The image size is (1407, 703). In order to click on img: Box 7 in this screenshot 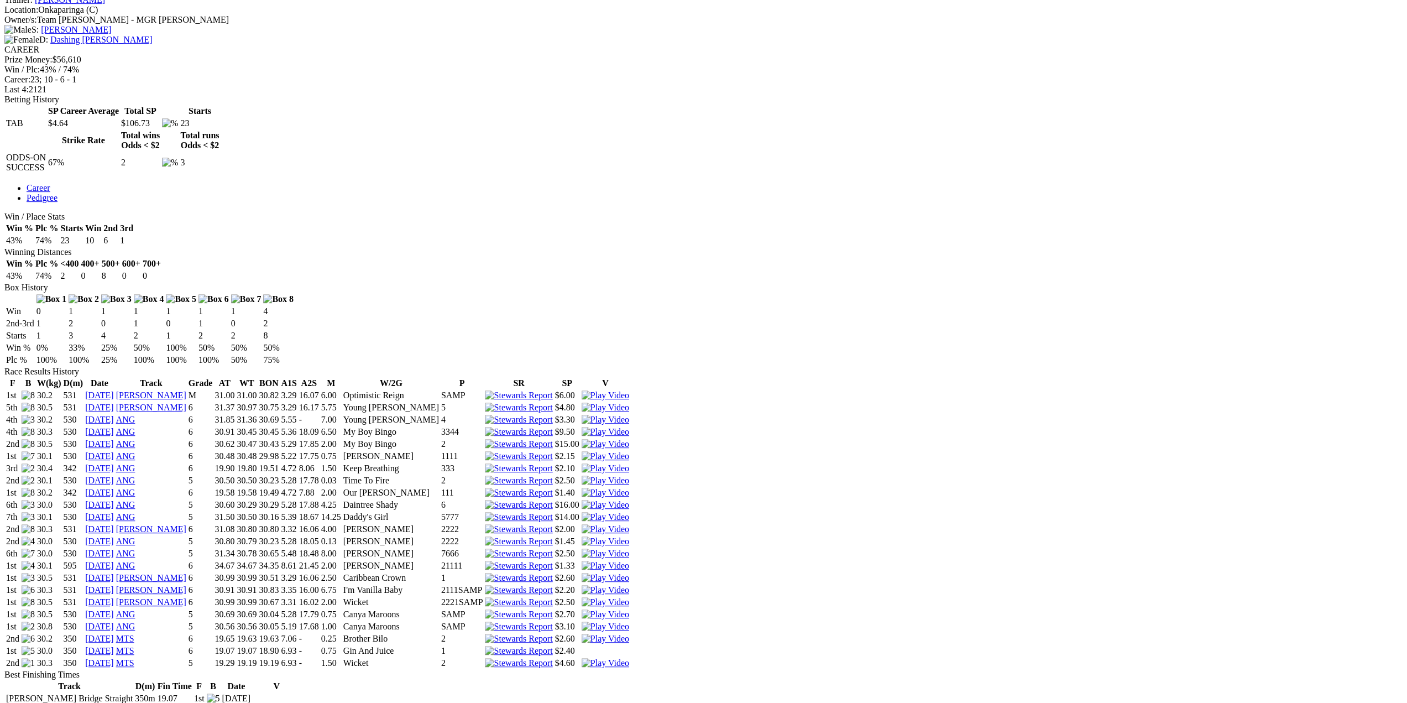, I will do `click(246, 299)`.